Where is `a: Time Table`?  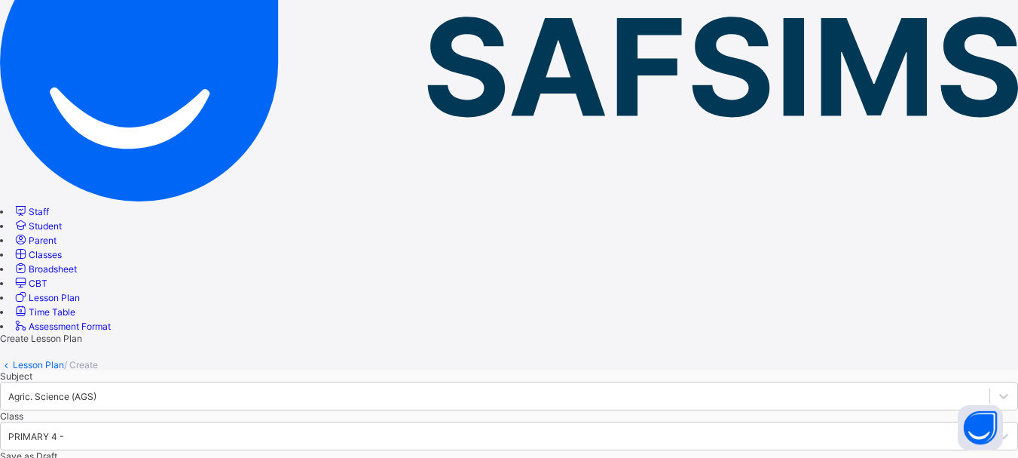 a: Time Table is located at coordinates (44, 311).